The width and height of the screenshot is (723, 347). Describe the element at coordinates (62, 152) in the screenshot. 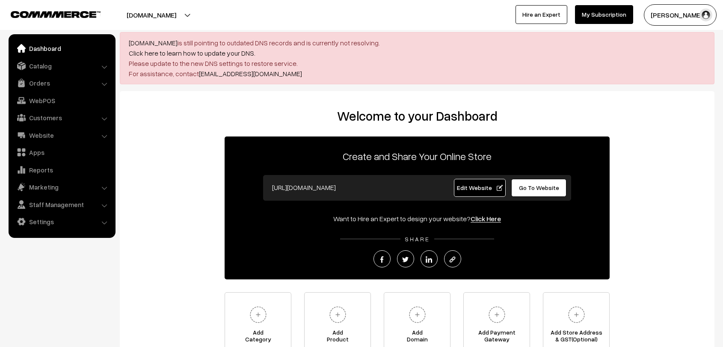

I see `a: Apps` at that location.